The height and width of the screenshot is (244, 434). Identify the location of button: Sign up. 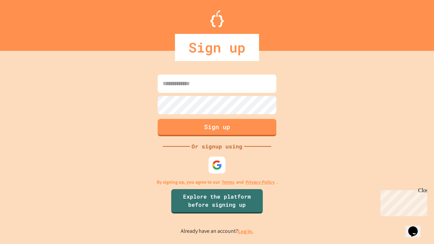
(217, 127).